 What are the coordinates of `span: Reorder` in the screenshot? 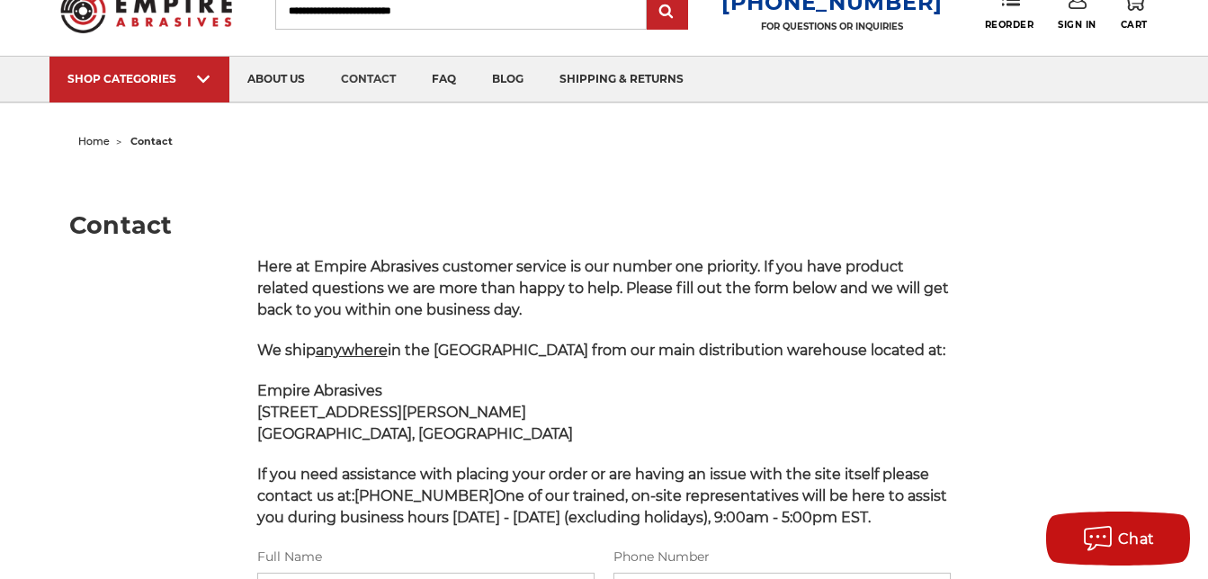 It's located at (1009, 24).